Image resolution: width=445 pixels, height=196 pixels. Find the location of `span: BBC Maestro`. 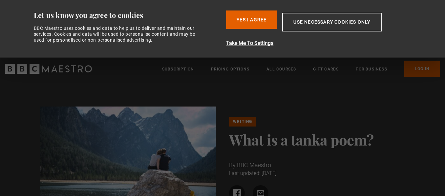

span: BBC Maestro is located at coordinates (254, 165).